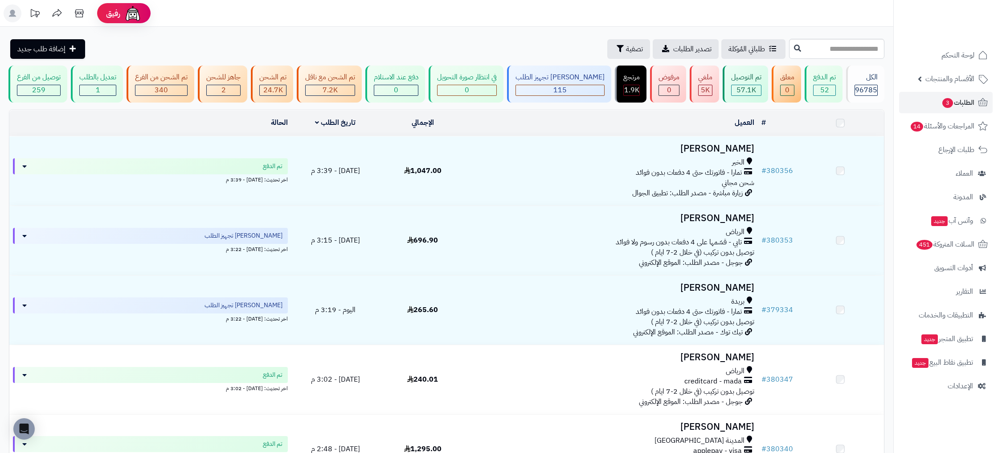  What do you see at coordinates (947, 339) in the screenshot?
I see `span: تطبيق المتجر` at bounding box center [947, 339].